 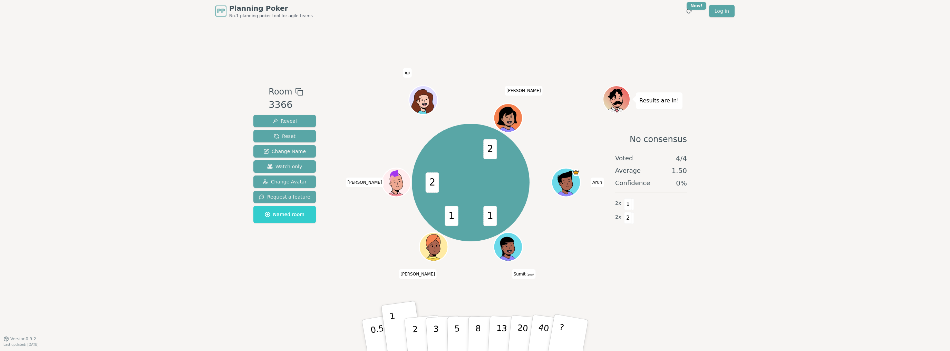 What do you see at coordinates (271, 8) in the screenshot?
I see `span: Planning Poker` at bounding box center [271, 8].